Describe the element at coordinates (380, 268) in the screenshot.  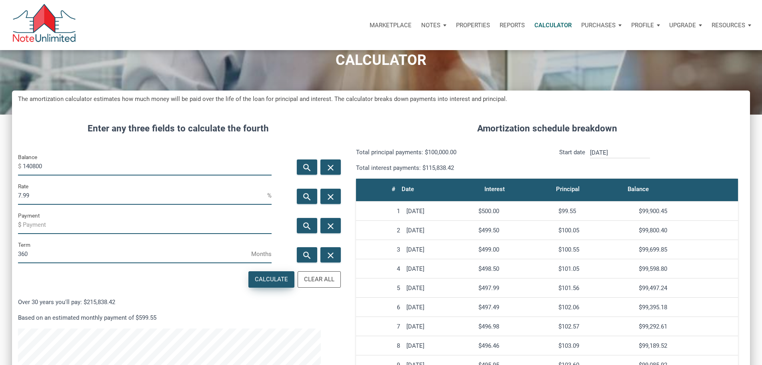
I see `div: 4` at that location.